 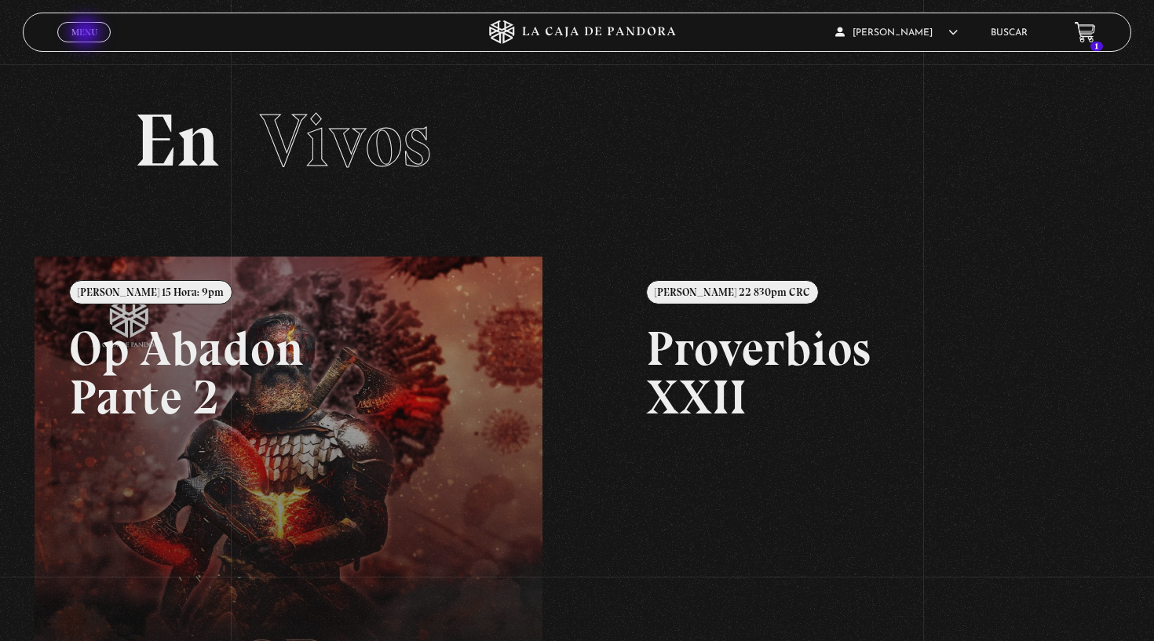 What do you see at coordinates (1009, 33) in the screenshot?
I see `a: Buscar` at bounding box center [1009, 33].